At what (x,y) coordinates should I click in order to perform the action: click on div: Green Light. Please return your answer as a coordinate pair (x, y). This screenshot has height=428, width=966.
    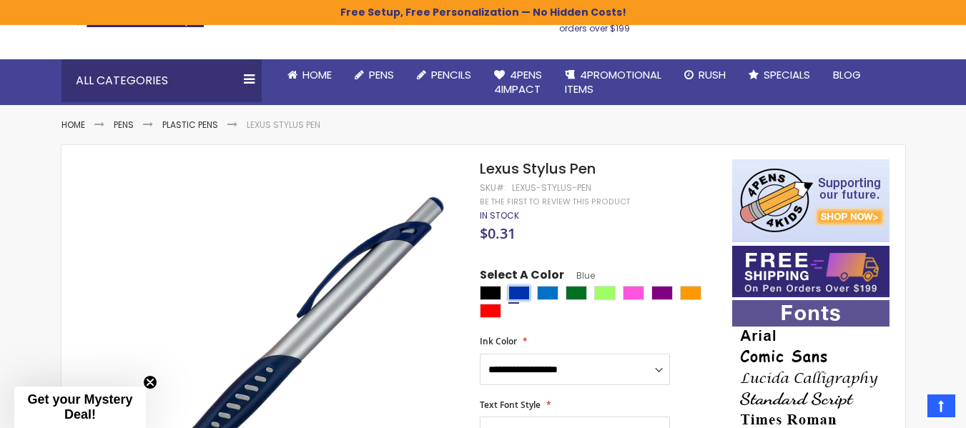
    Looking at the image, I should click on (605, 293).